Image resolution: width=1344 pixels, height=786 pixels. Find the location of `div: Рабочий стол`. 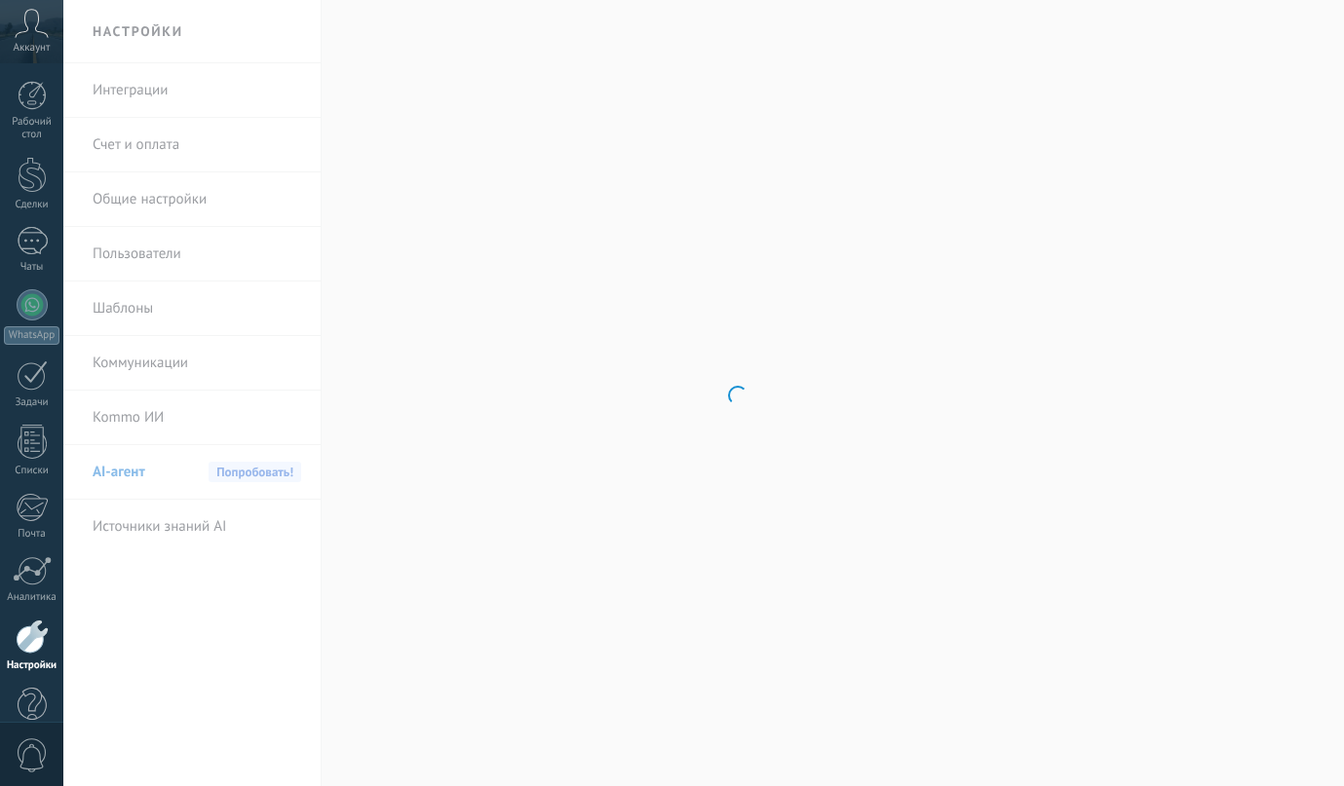

div: Рабочий стол is located at coordinates (32, 129).